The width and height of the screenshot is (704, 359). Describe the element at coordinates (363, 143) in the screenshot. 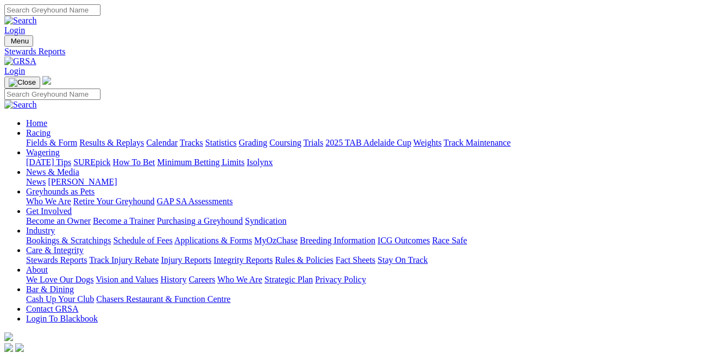

I see `div: Racing` at that location.